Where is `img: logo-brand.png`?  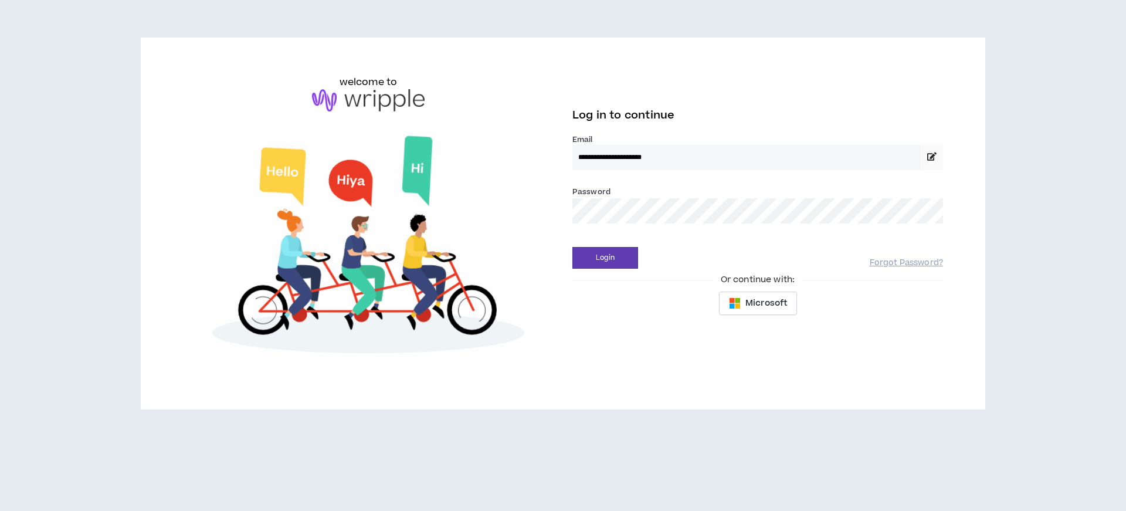
img: logo-brand.png is located at coordinates (368, 100).